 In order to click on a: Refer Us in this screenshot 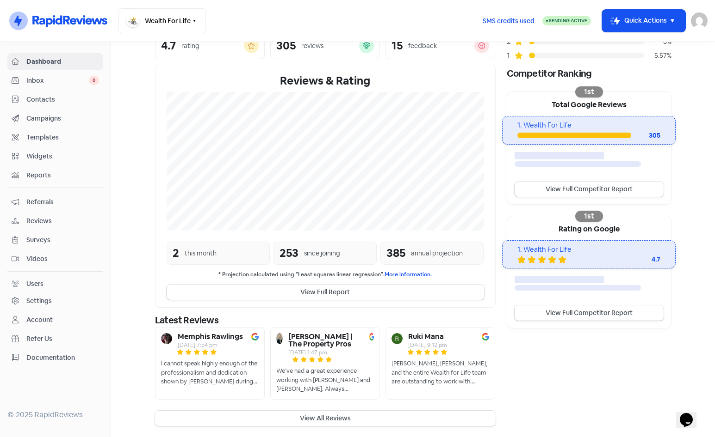, I will do `click(55, 339)`.